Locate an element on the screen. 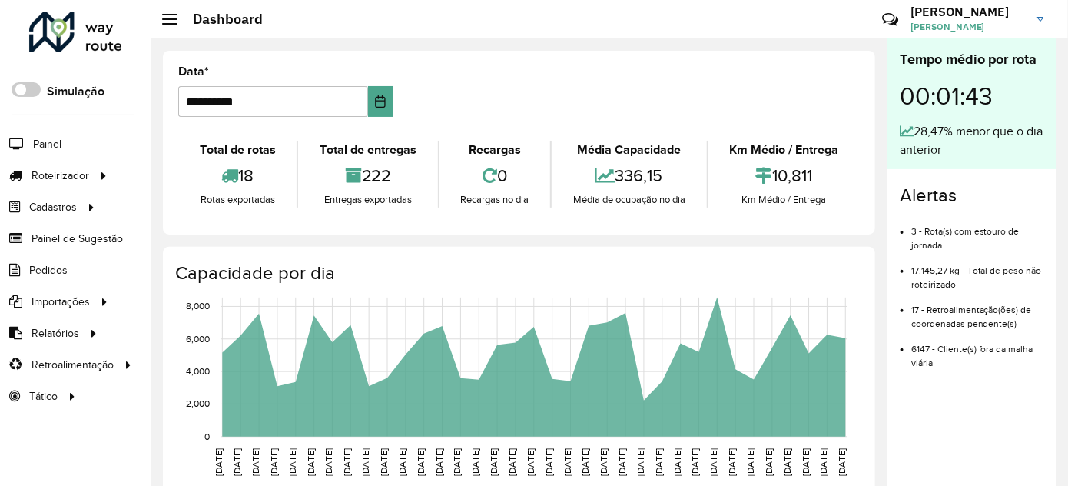 Image resolution: width=1068 pixels, height=486 pixels. div: Total de entregas is located at coordinates (367, 150).